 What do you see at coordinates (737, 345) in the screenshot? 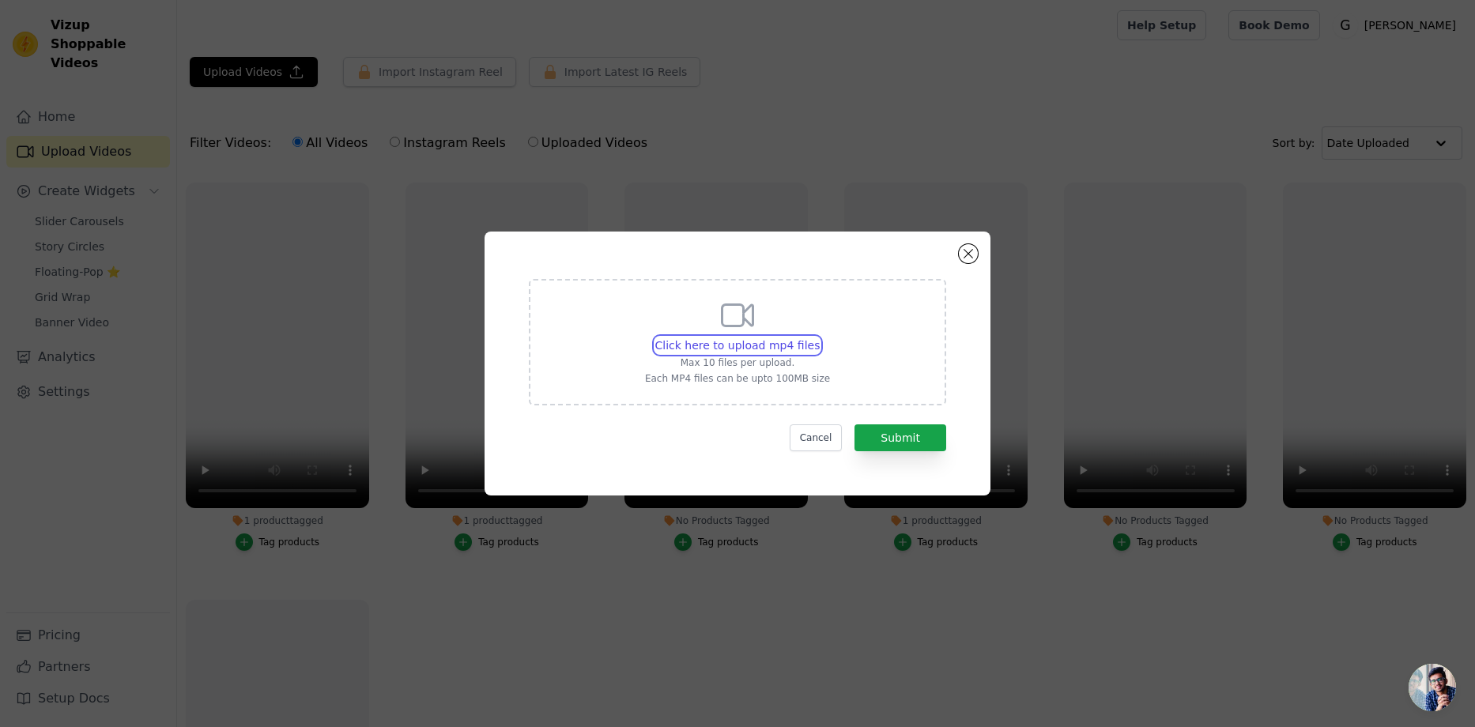
I see `span: Click here to upload mp4 files` at bounding box center [737, 345].